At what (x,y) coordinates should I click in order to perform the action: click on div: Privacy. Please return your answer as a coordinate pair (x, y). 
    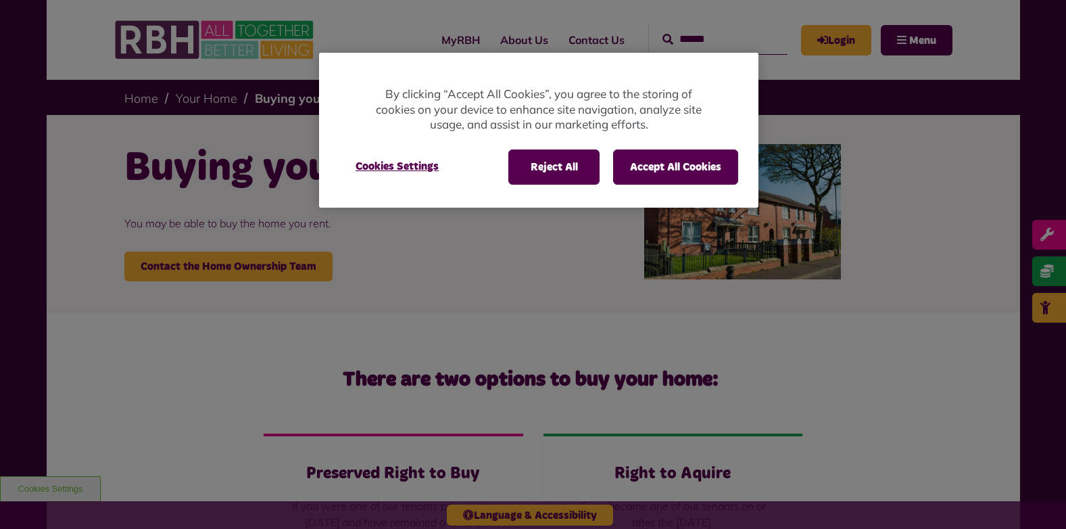
    Looking at the image, I should click on (539, 130).